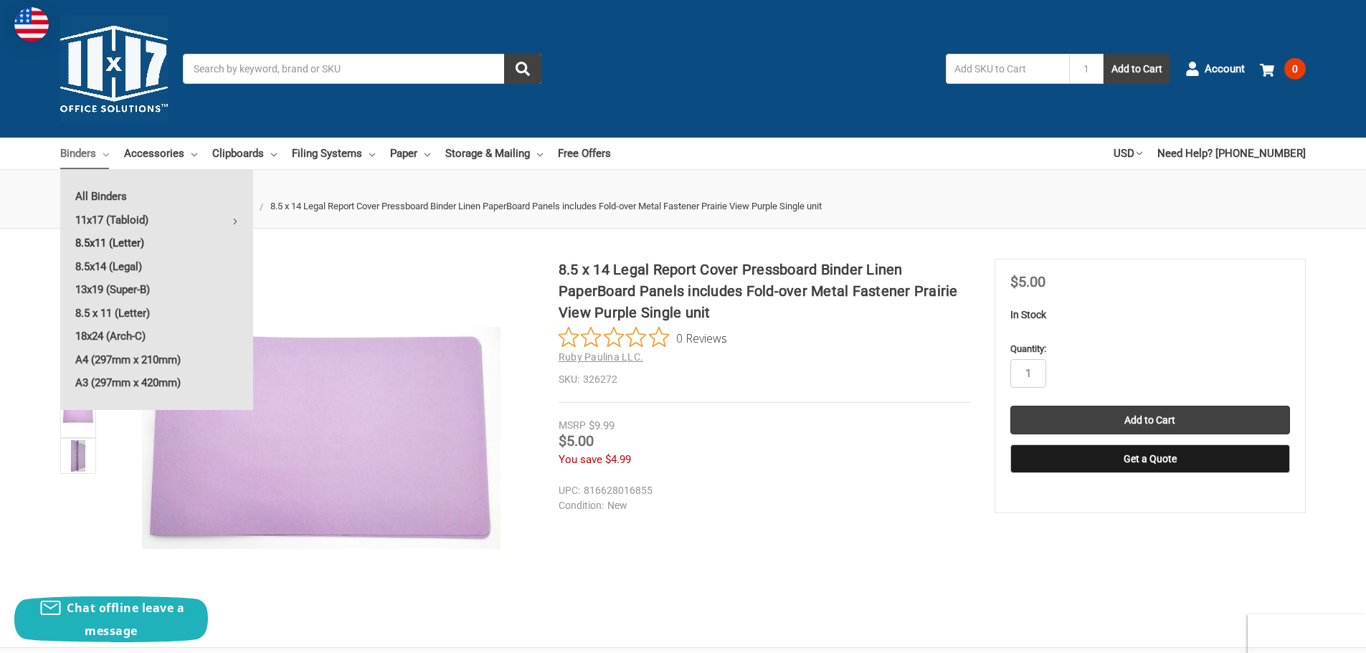 Image resolution: width=1366 pixels, height=653 pixels. What do you see at coordinates (1150, 315) in the screenshot?
I see `p: In Stock` at bounding box center [1150, 315].